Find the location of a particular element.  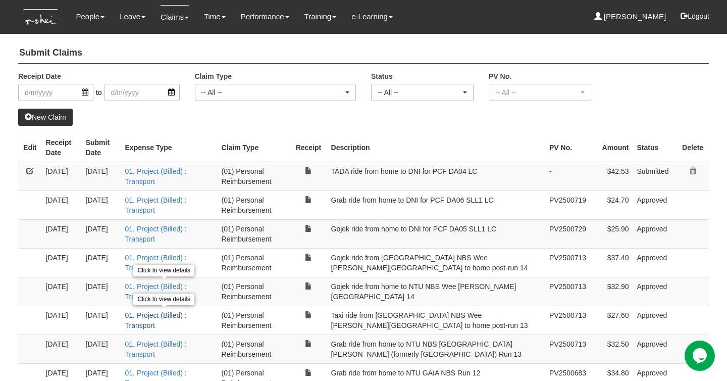

label: Receipt Date is located at coordinates (39, 76).